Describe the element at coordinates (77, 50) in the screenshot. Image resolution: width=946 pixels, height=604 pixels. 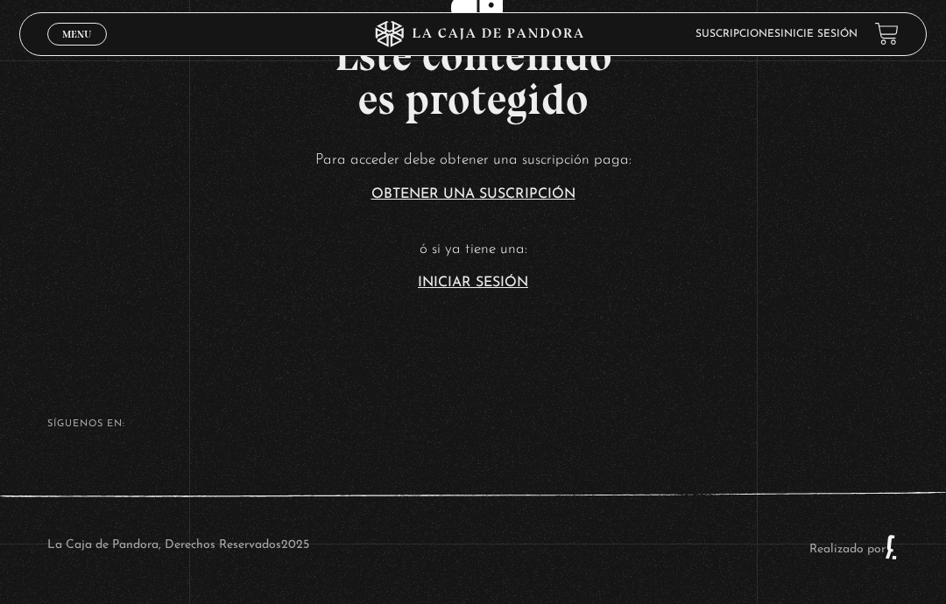
I see `span: Cerrar` at that location.